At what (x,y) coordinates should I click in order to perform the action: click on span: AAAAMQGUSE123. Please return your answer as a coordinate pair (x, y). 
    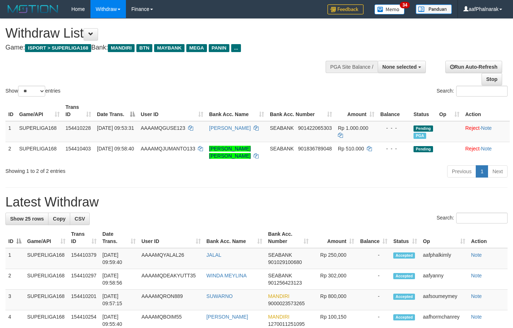
    Looking at the image, I should click on (163, 128).